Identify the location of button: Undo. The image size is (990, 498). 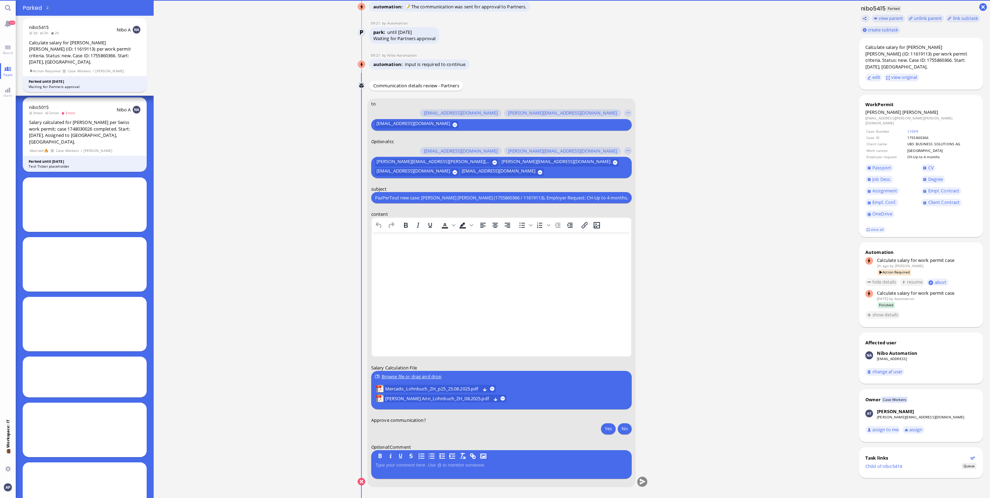
(379, 225).